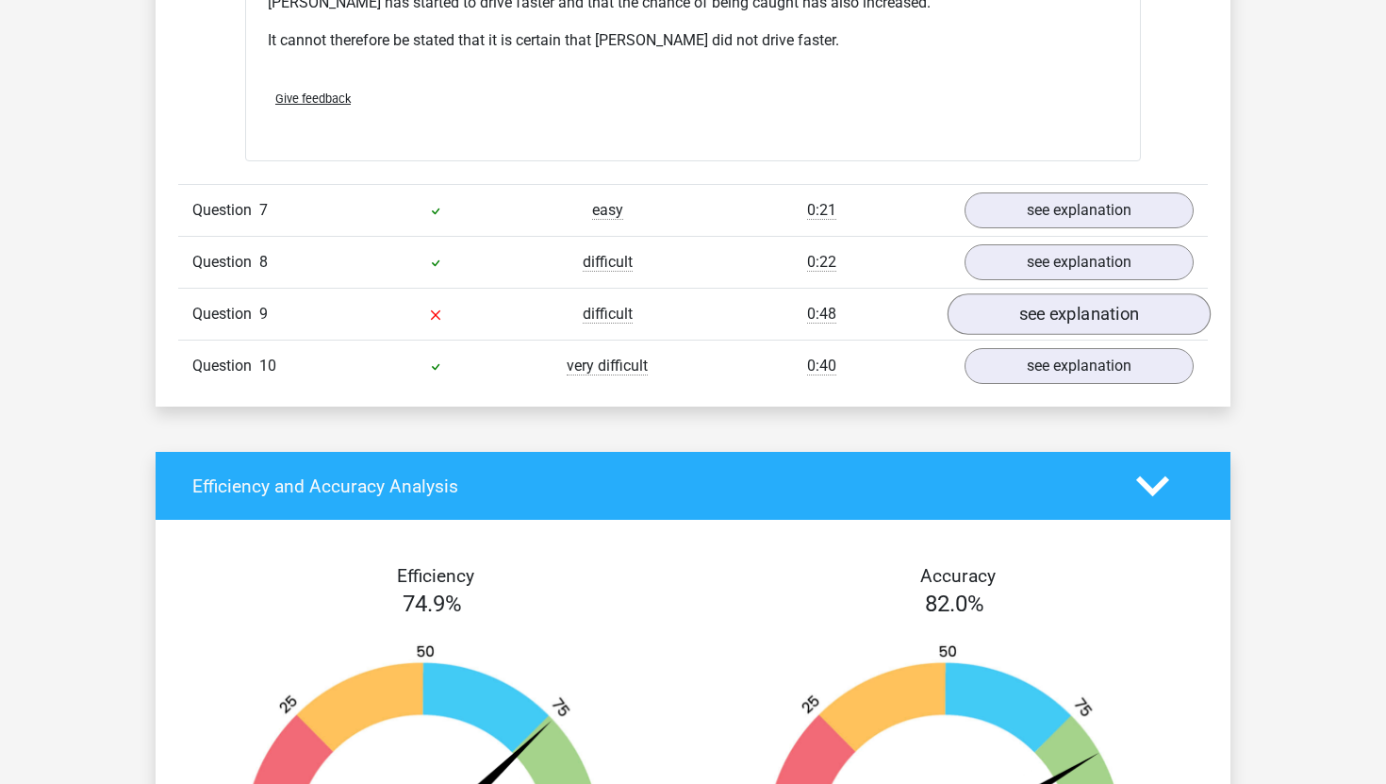  Describe the element at coordinates (313, 98) in the screenshot. I see `span: Give feedback` at that location.